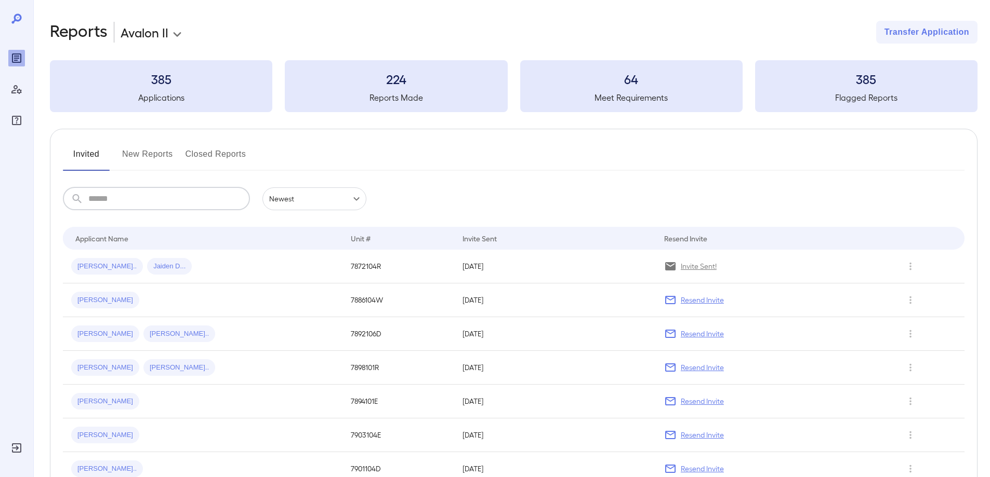  I want to click on div: FAQ, so click(17, 121).